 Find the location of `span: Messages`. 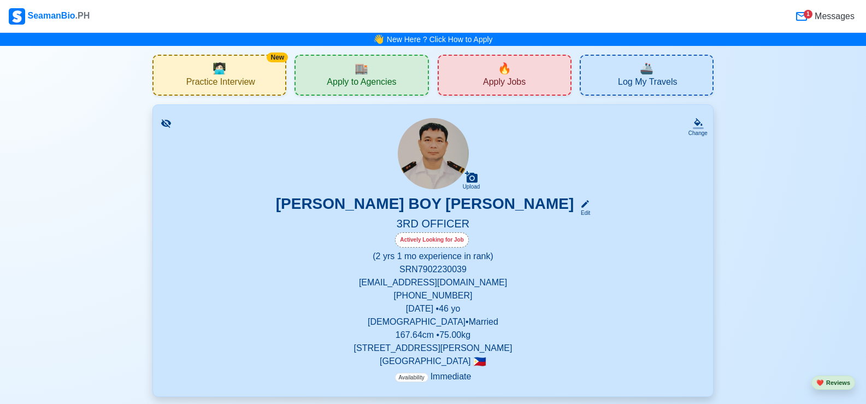

span: Messages is located at coordinates (833, 16).